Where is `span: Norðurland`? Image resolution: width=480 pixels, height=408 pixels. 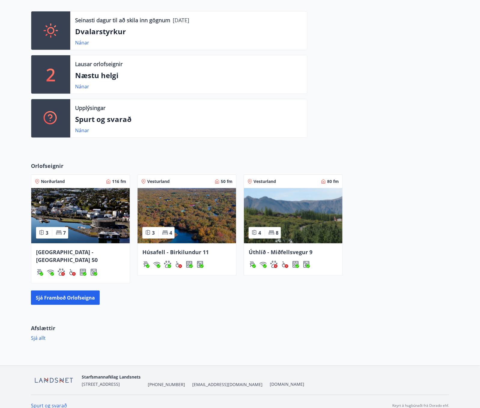
span: Norðurland is located at coordinates (53, 181).